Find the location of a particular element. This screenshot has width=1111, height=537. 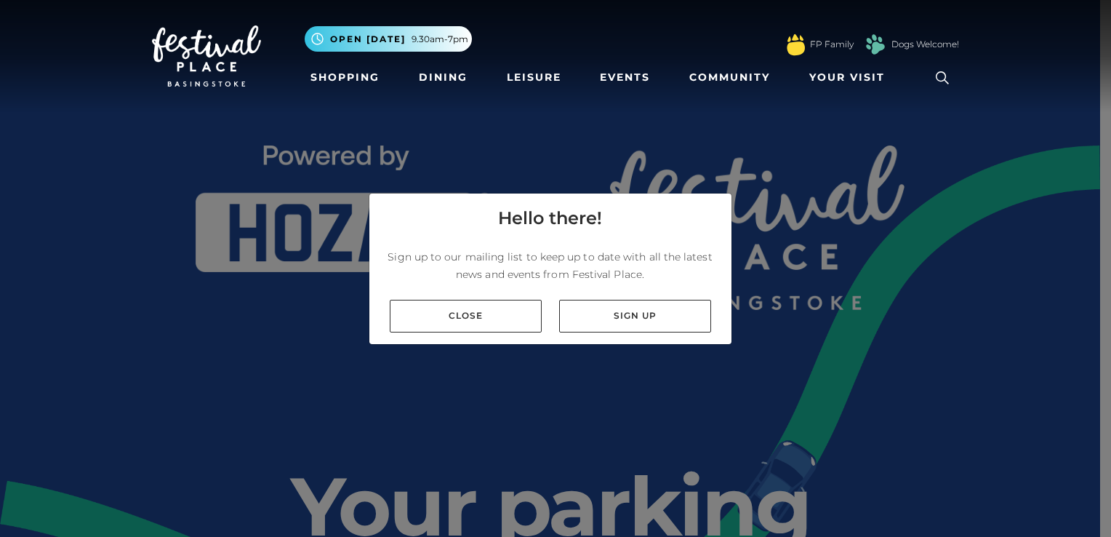

a: Community is located at coordinates (729, 77).